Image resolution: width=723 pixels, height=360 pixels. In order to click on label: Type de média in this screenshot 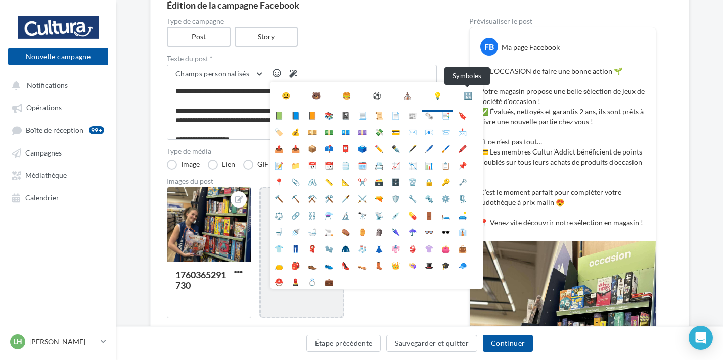, I will do `click(302, 152)`.